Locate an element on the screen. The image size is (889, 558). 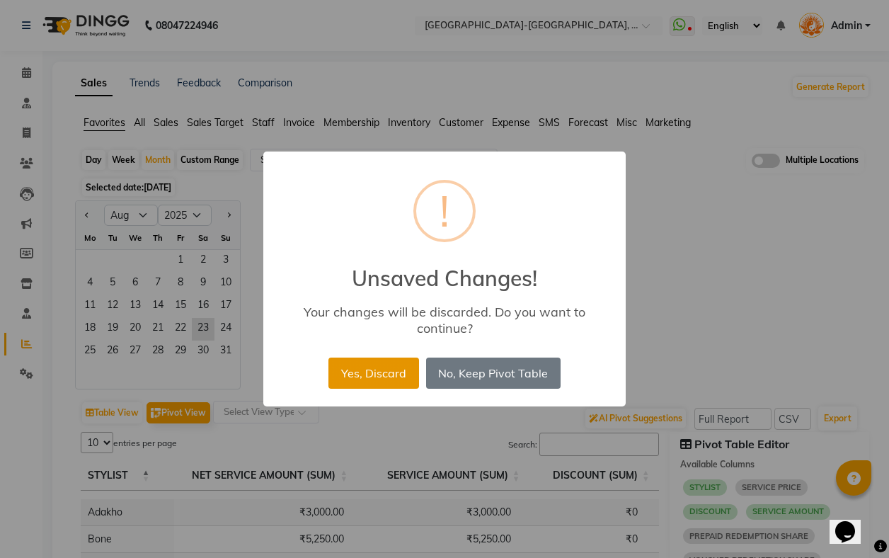
div: Your changes will be discarded. Do you want to continue? is located at coordinates (444, 320).